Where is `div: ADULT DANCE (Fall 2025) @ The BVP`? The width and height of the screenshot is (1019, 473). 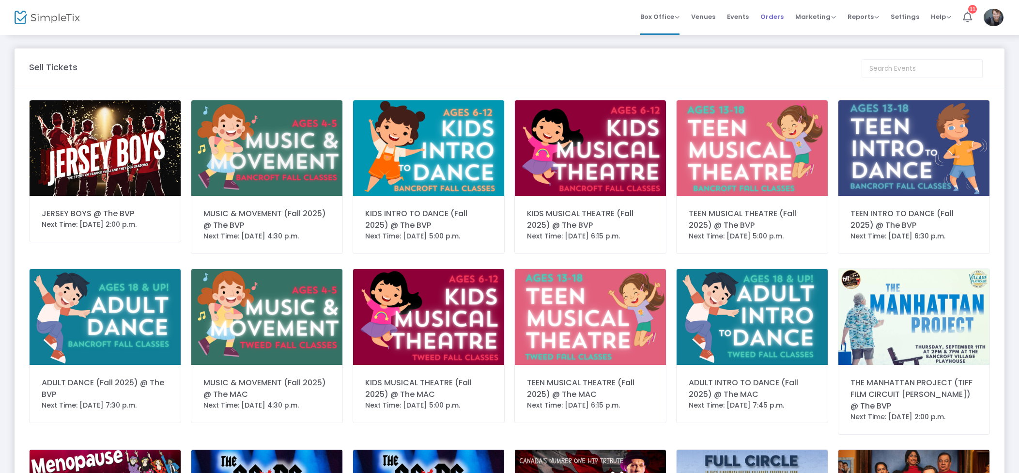 div: ADULT DANCE (Fall 2025) @ The BVP is located at coordinates (105, 388).